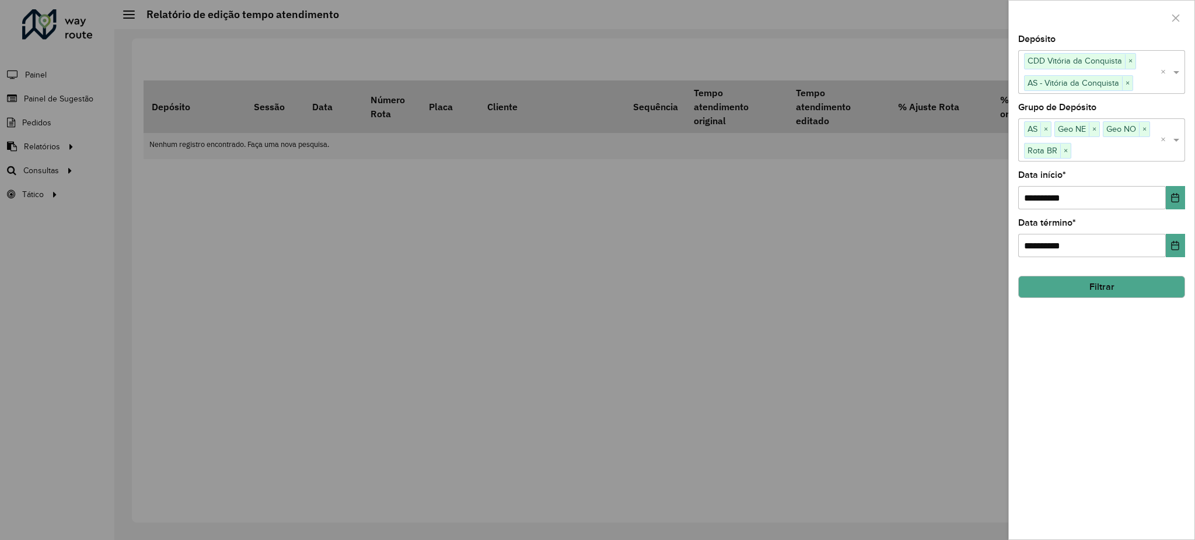 This screenshot has width=1195, height=540. Describe the element at coordinates (1042, 151) in the screenshot. I see `span: Rota BR` at that location.